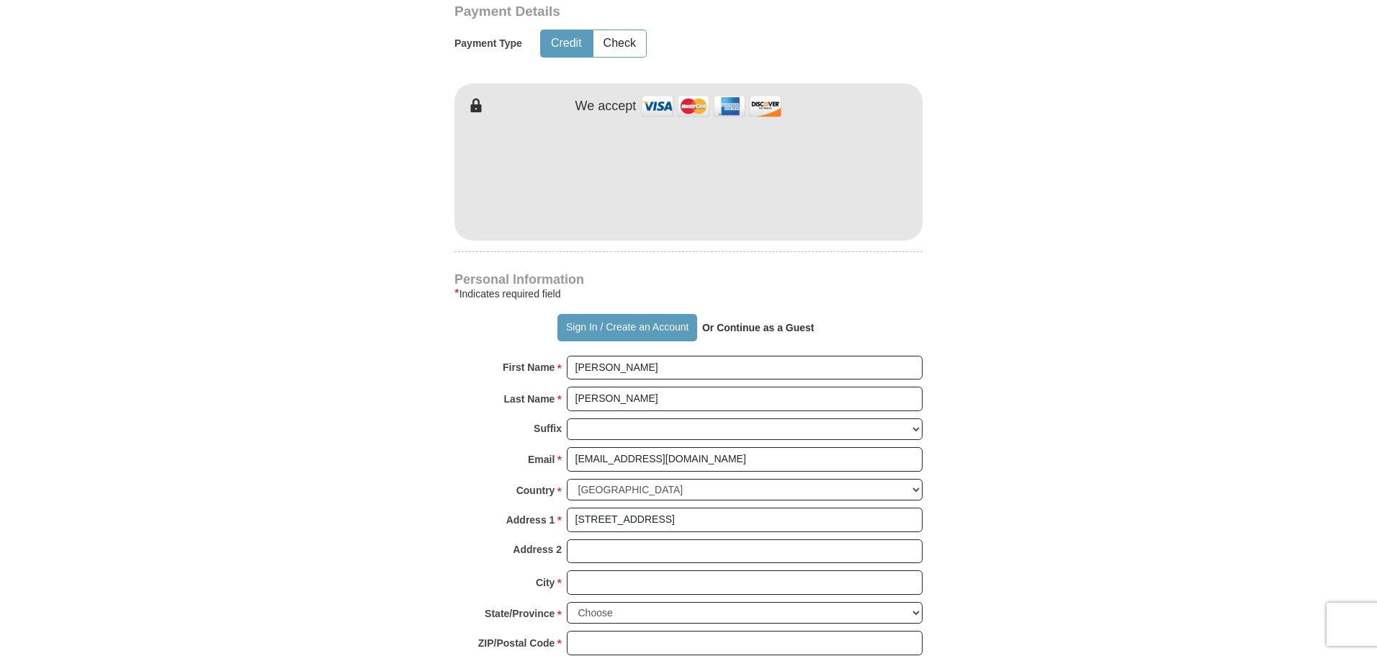 This screenshot has width=1377, height=656. Describe the element at coordinates (536, 490) in the screenshot. I see `strong: Country` at that location.